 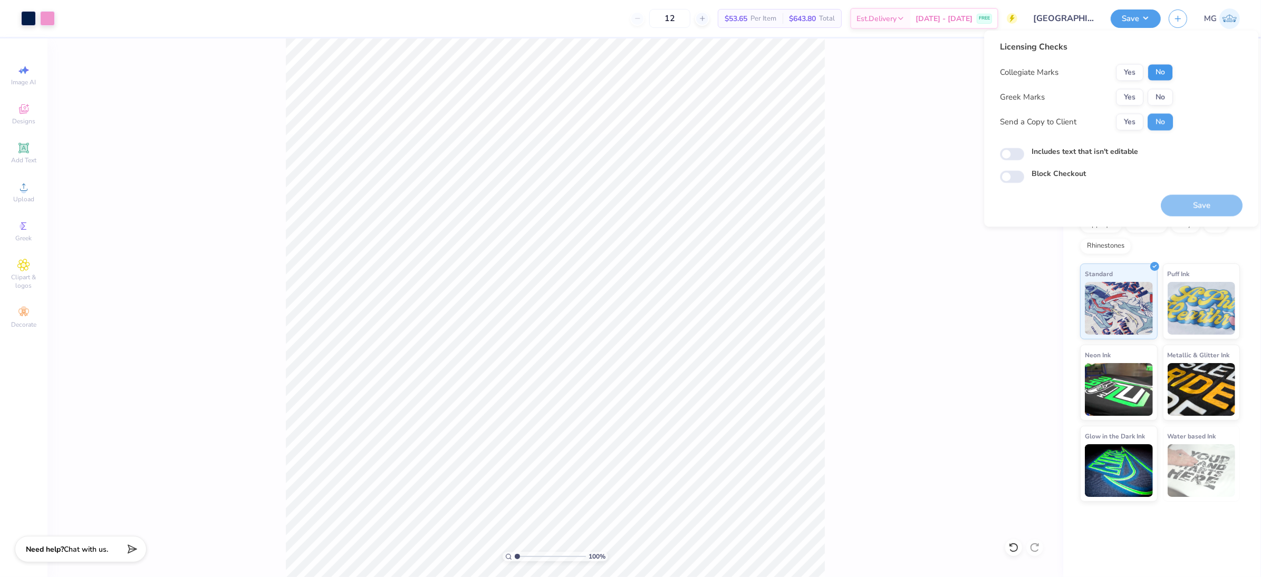 What do you see at coordinates (24, 82) in the screenshot?
I see `span: Image AI` at bounding box center [24, 82].